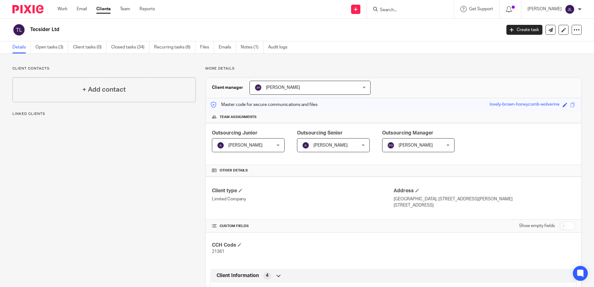  Describe the element at coordinates (104, 114) in the screenshot. I see `p: Linked clients` at that location.